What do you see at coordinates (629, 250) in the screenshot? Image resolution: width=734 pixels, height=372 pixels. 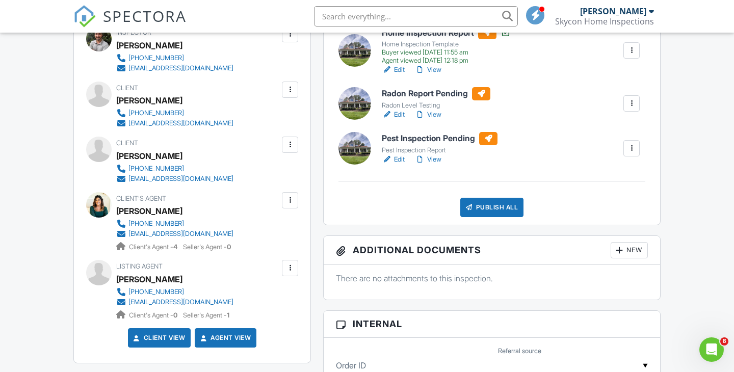 I see `div: New` at bounding box center [629, 250].